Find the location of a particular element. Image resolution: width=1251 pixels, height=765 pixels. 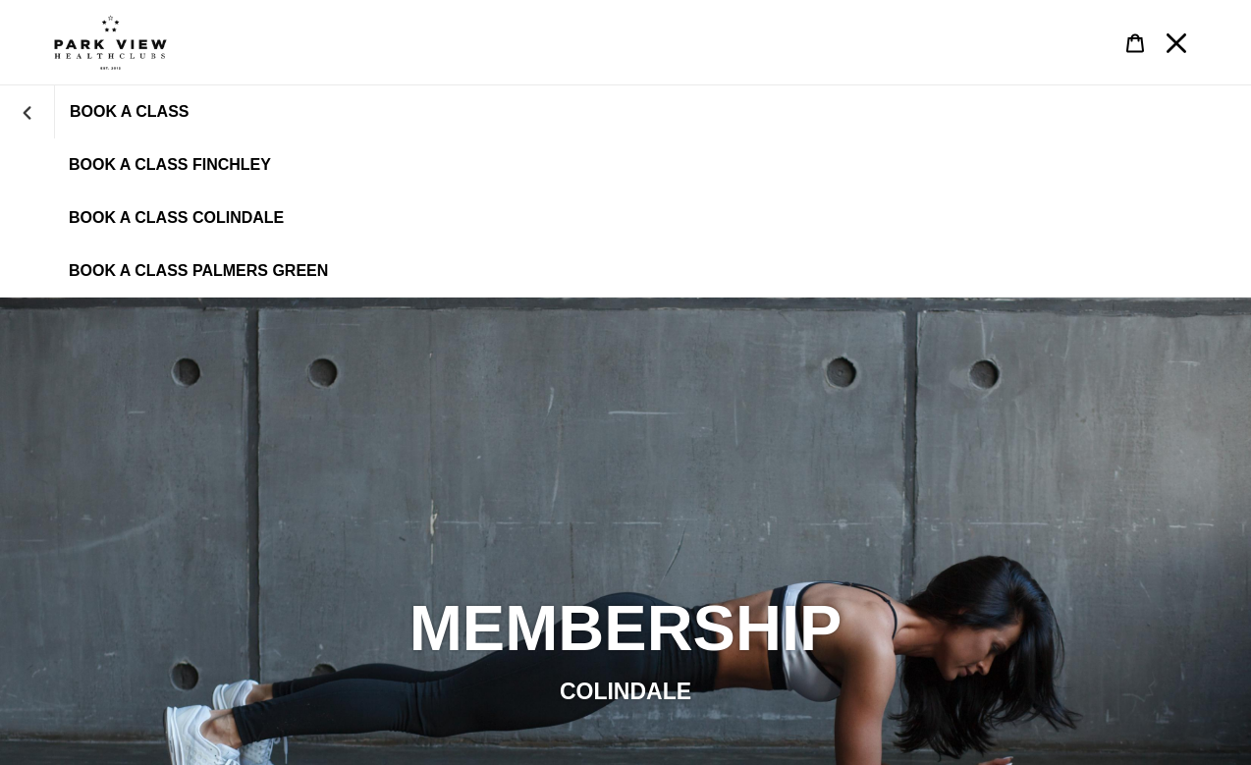

button: Menu is located at coordinates (1176, 42).